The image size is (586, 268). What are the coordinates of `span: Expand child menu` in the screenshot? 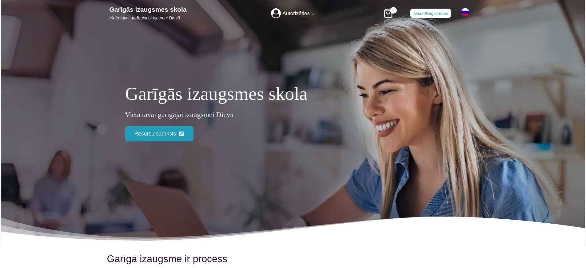 It's located at (313, 14).